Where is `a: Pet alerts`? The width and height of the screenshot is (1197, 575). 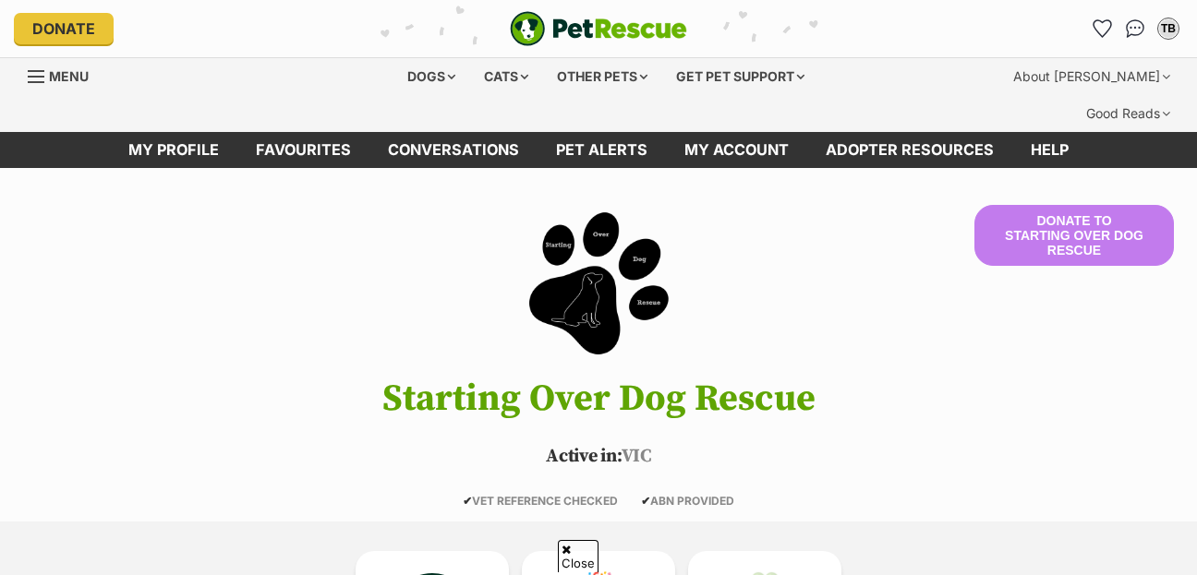 a: Pet alerts is located at coordinates (601, 150).